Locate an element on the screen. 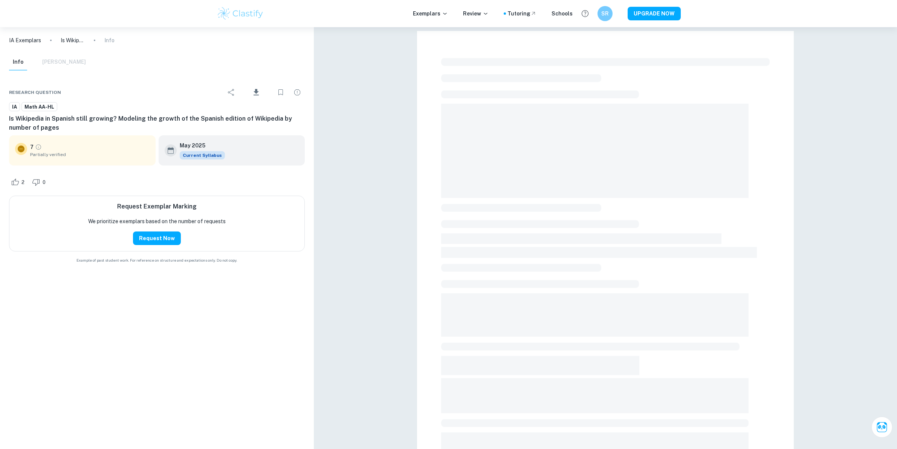  a: IA is located at coordinates (14, 107).